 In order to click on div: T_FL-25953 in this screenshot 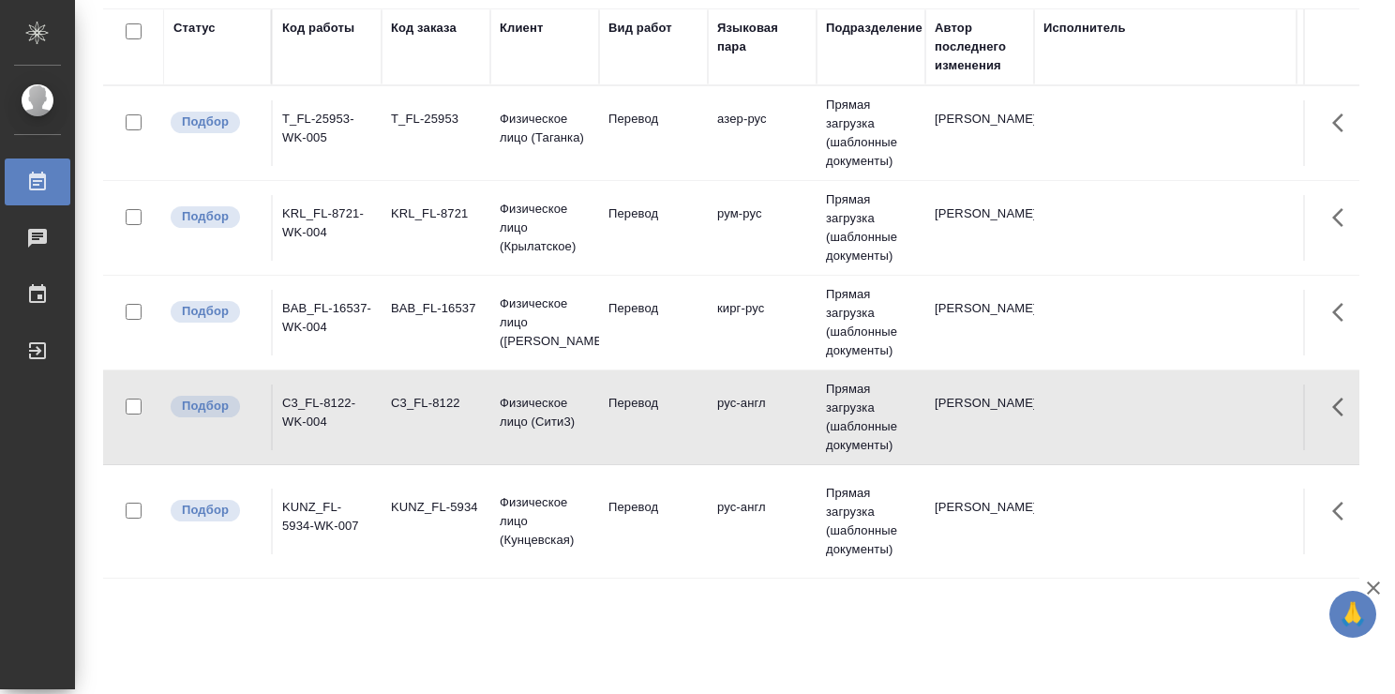, I will do `click(436, 119)`.